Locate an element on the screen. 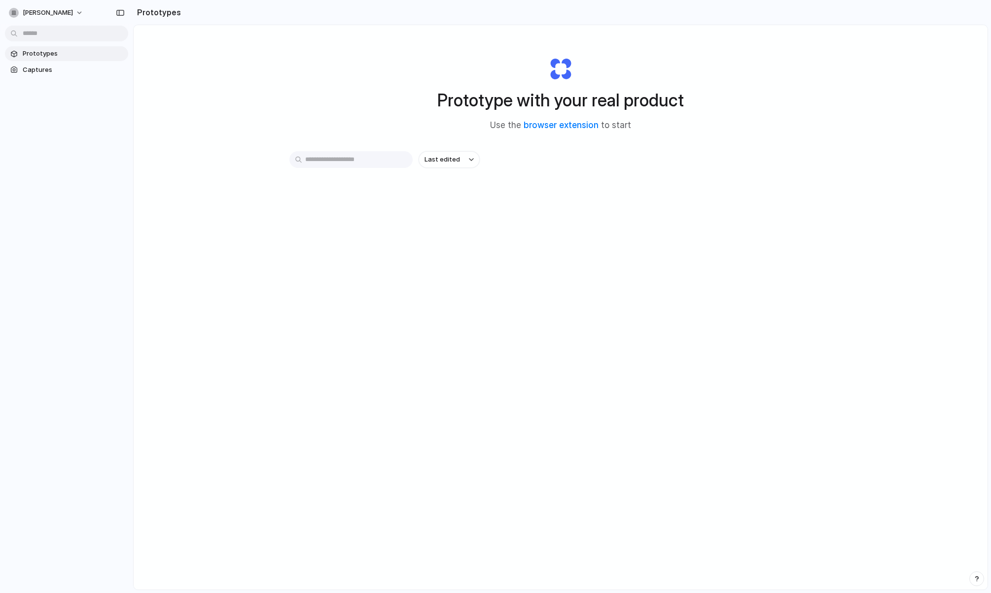  h1: Prototype with your real product is located at coordinates (560, 100).